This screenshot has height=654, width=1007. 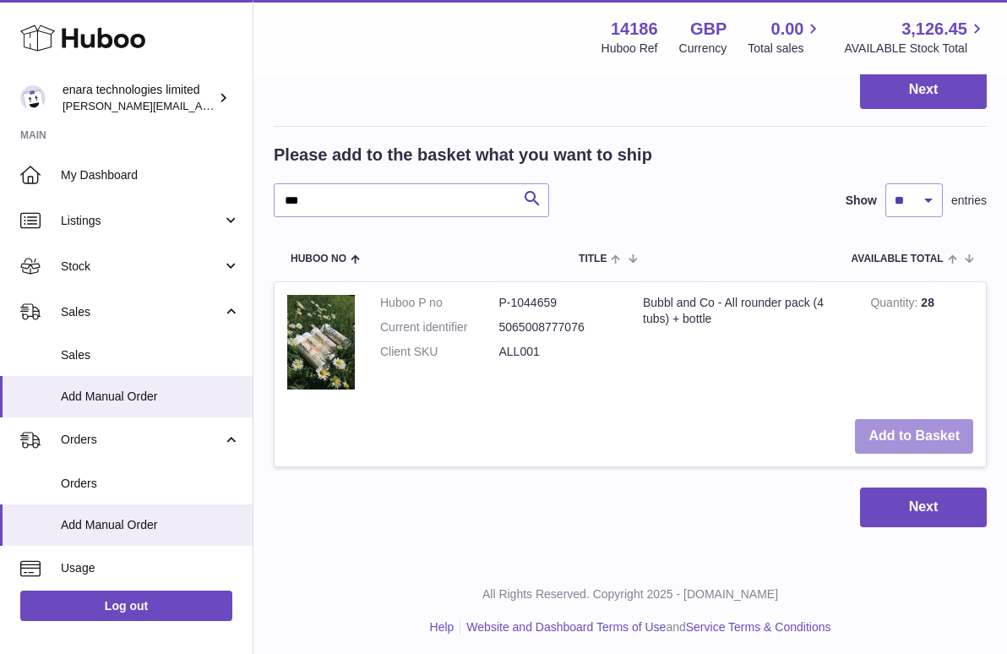 What do you see at coordinates (934, 29) in the screenshot?
I see `span: 3,126.45` at bounding box center [934, 29].